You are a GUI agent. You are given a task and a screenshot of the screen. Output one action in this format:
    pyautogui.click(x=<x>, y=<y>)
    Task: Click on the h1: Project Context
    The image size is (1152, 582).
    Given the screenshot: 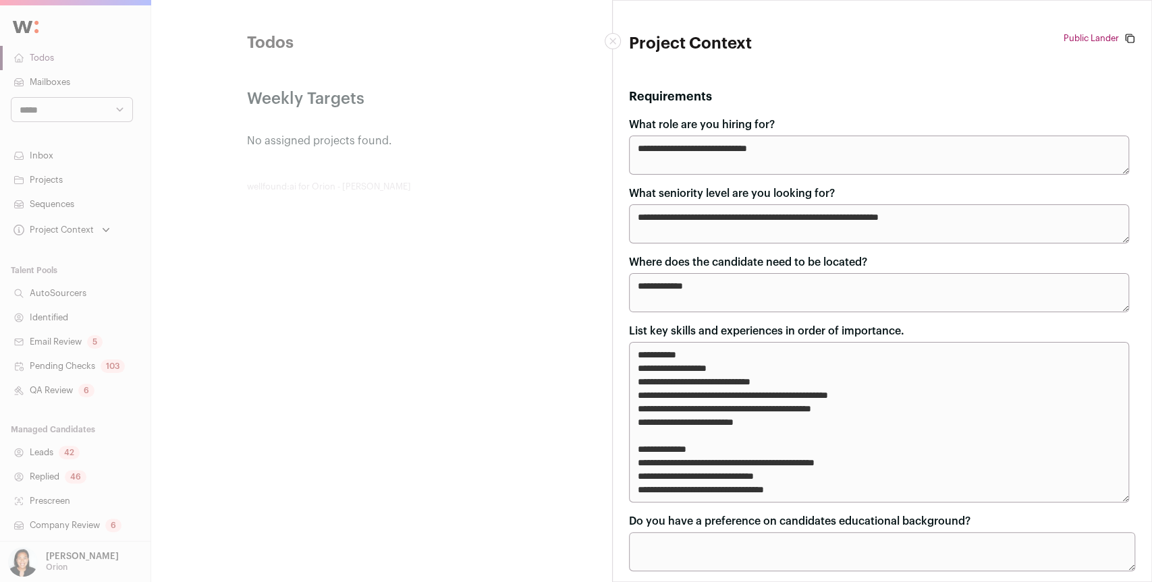 What is the action you would take?
    pyautogui.click(x=713, y=44)
    